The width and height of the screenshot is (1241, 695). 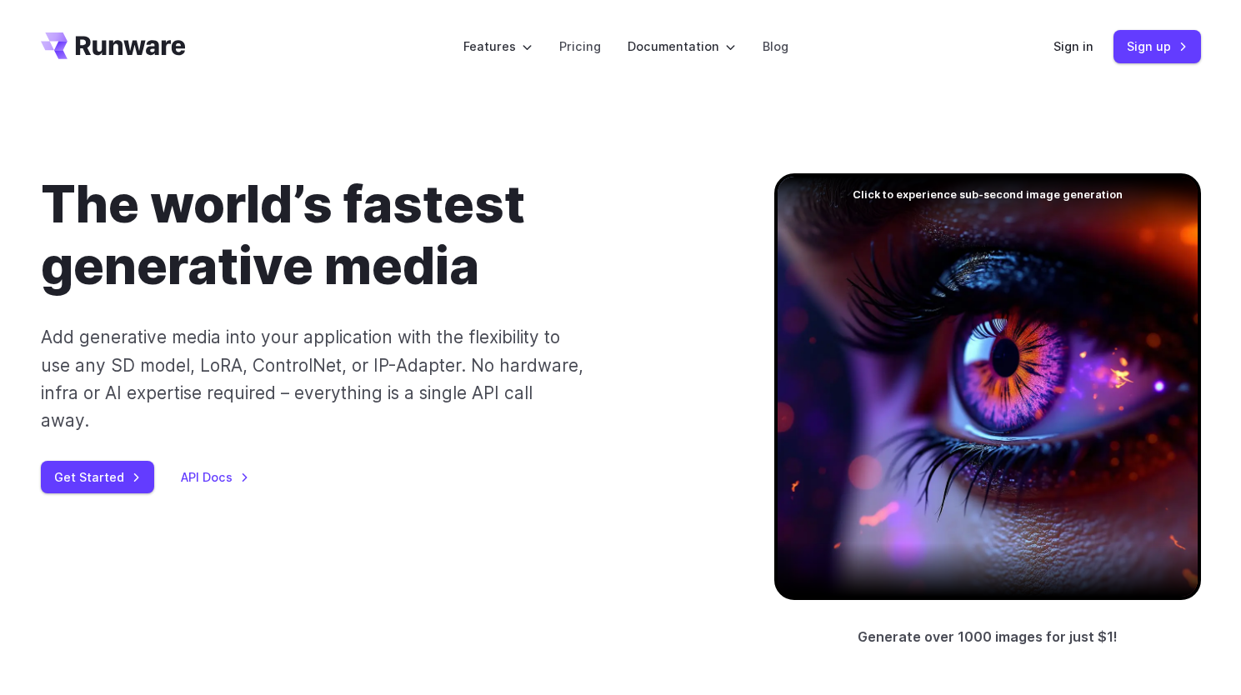 What do you see at coordinates (113, 46) in the screenshot?
I see `a: Go to /` at bounding box center [113, 46].